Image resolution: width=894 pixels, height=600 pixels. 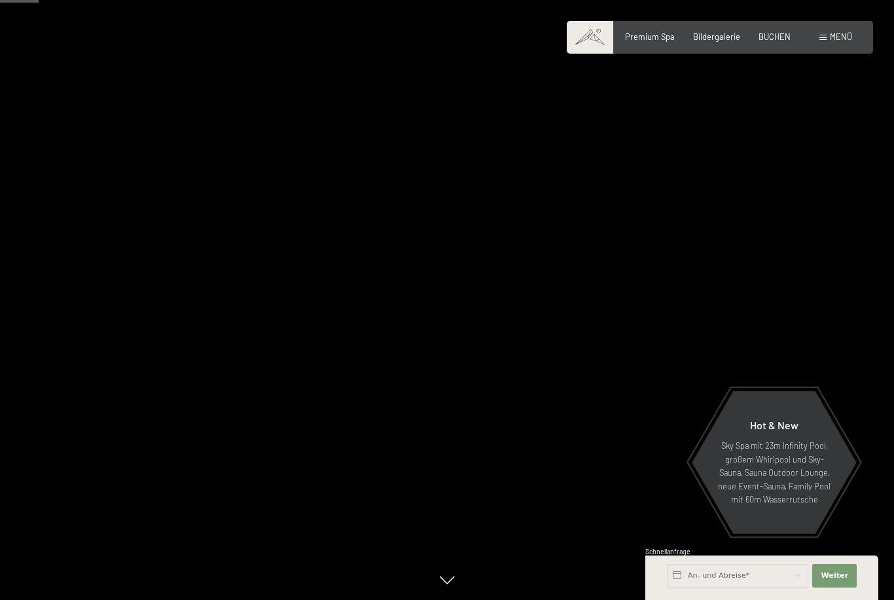 I want to click on a: BUCHEN, so click(x=775, y=37).